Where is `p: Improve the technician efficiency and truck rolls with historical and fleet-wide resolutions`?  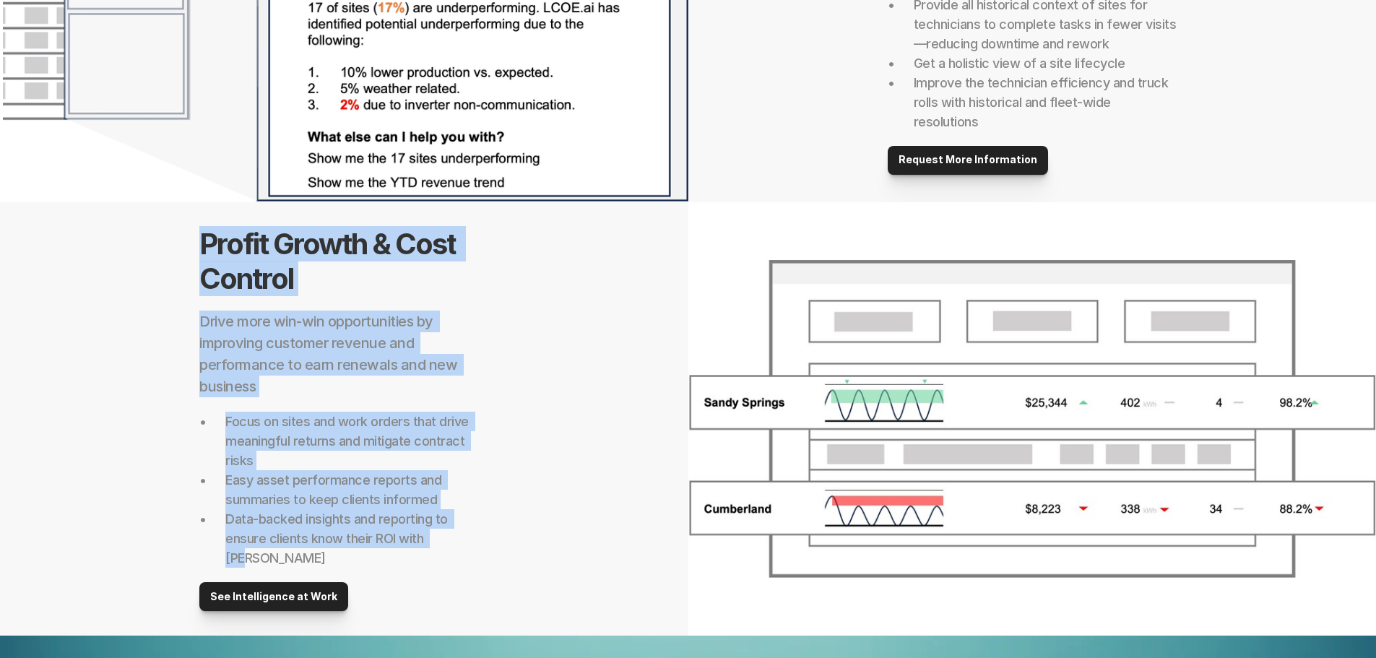
p: Improve the technician efficiency and truck rolls with historical and fleet-wide resolutions is located at coordinates (1045, 102).